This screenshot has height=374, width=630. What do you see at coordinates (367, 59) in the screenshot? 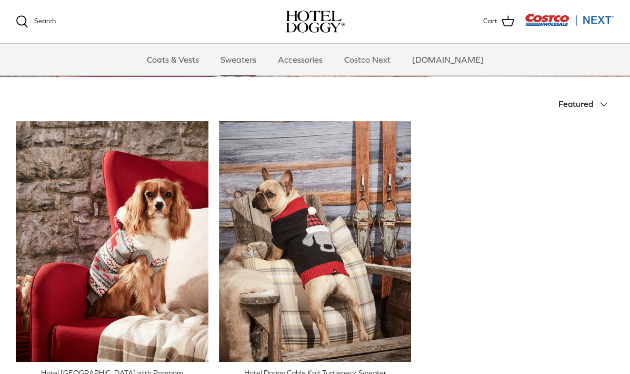
I see `a: Costco Next` at bounding box center [367, 59].